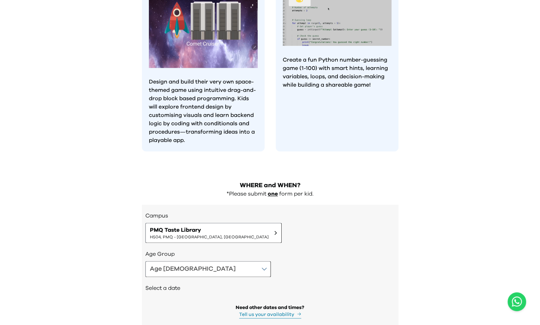 The width and height of the screenshot is (540, 325). What do you see at coordinates (270, 186) in the screenshot?
I see `h2: WHERE and WHEN?` at bounding box center [270, 186].